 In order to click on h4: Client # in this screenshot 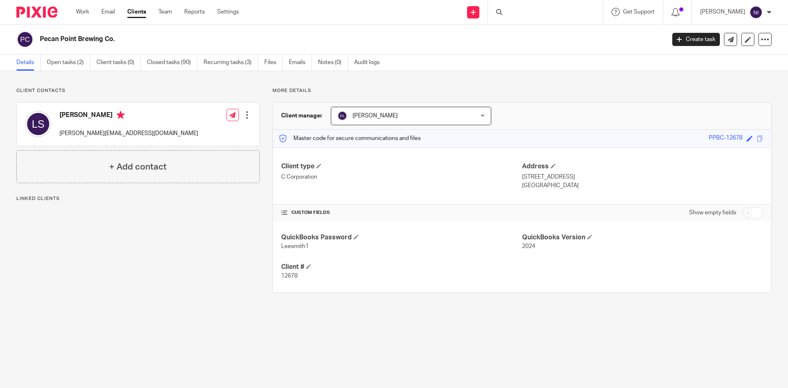, I will do `click(402, 267)`.